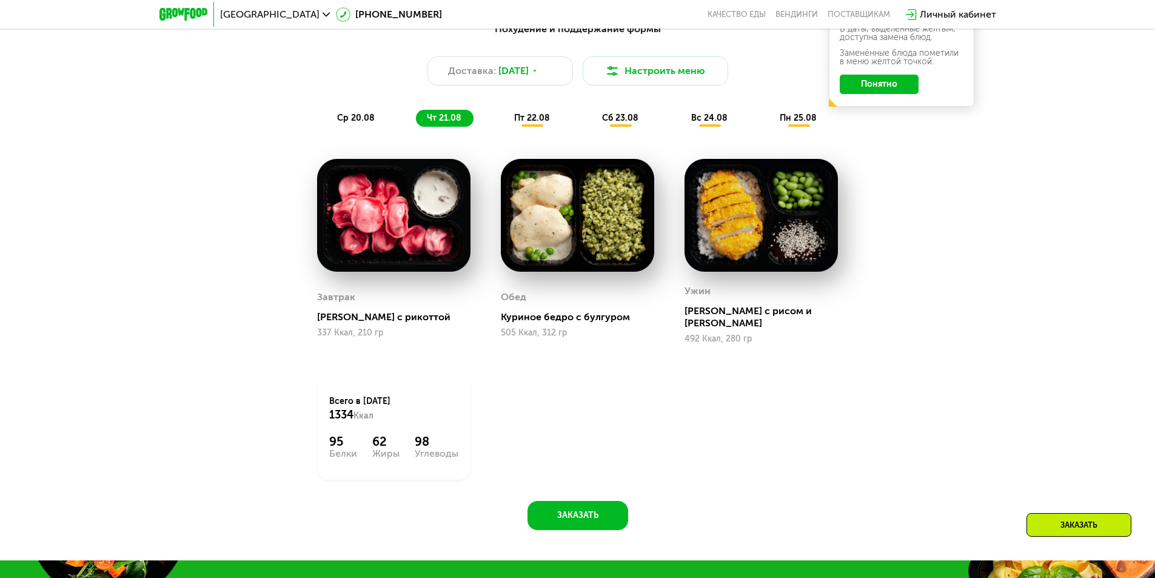  Describe the element at coordinates (655, 71) in the screenshot. I see `button: Настроить меню` at that location.